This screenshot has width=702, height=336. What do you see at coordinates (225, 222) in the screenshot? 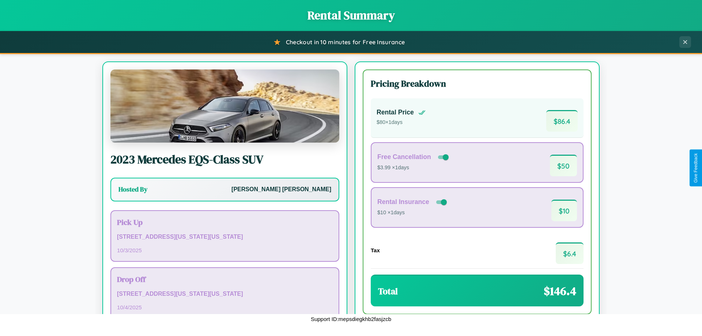
I see `h3: Pick Up` at bounding box center [225, 222].